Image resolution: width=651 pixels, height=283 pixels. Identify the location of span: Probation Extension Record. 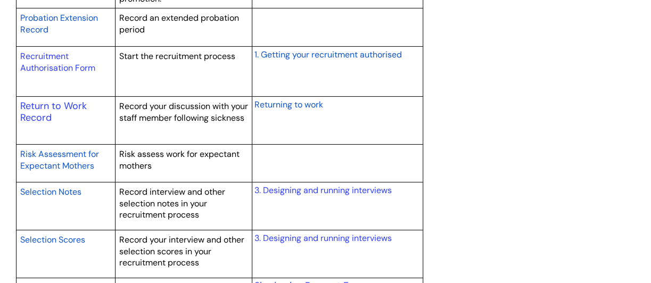
(59, 23).